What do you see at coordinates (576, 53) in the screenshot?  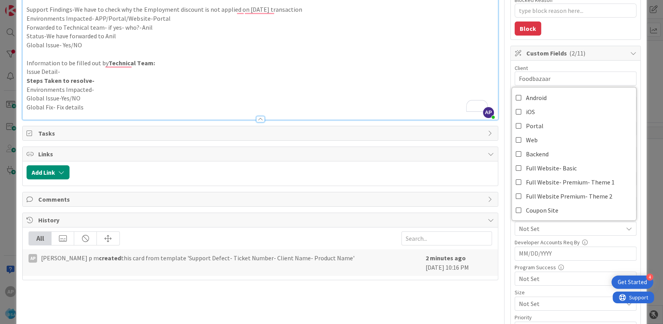 I see `span: Custom Fields` at bounding box center [576, 53].